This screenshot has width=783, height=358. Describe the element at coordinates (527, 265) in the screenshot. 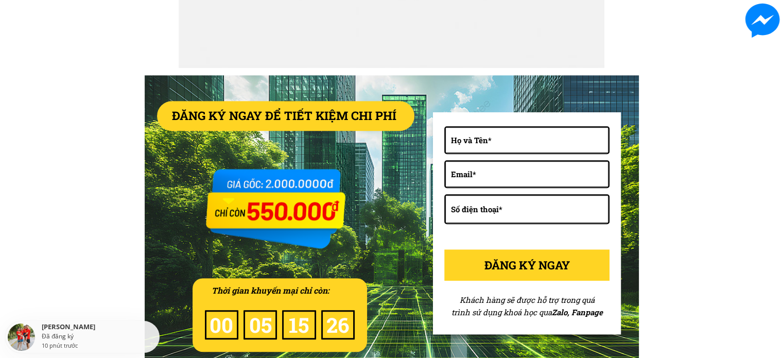

I see `p: ĐĂNG KÝ NGAY` at that location.